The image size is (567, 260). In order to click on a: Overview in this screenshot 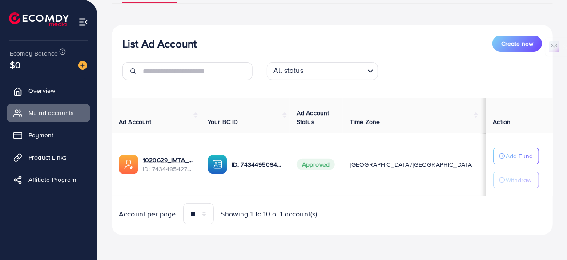, I will do `click(48, 91)`.